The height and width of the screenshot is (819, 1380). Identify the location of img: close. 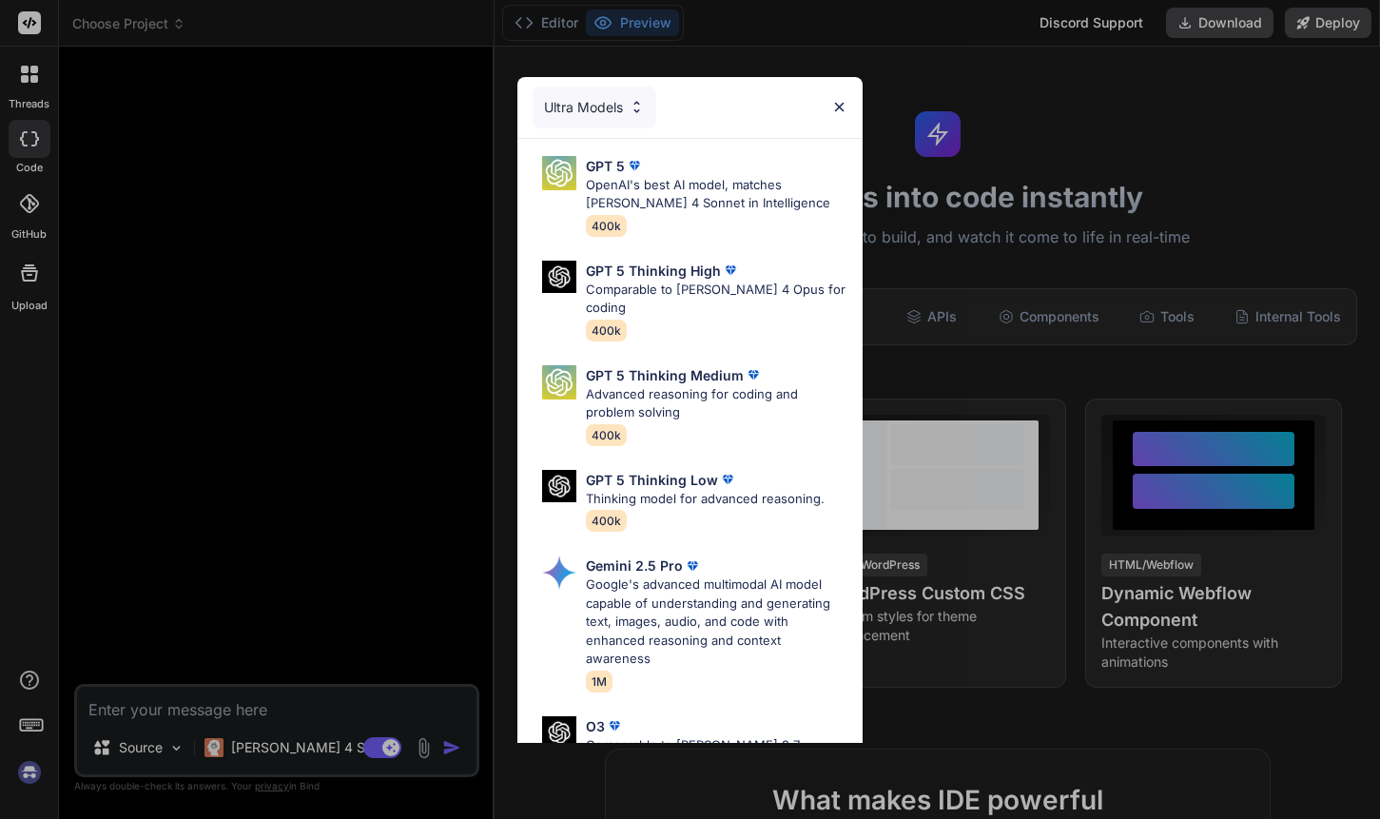
(839, 107).